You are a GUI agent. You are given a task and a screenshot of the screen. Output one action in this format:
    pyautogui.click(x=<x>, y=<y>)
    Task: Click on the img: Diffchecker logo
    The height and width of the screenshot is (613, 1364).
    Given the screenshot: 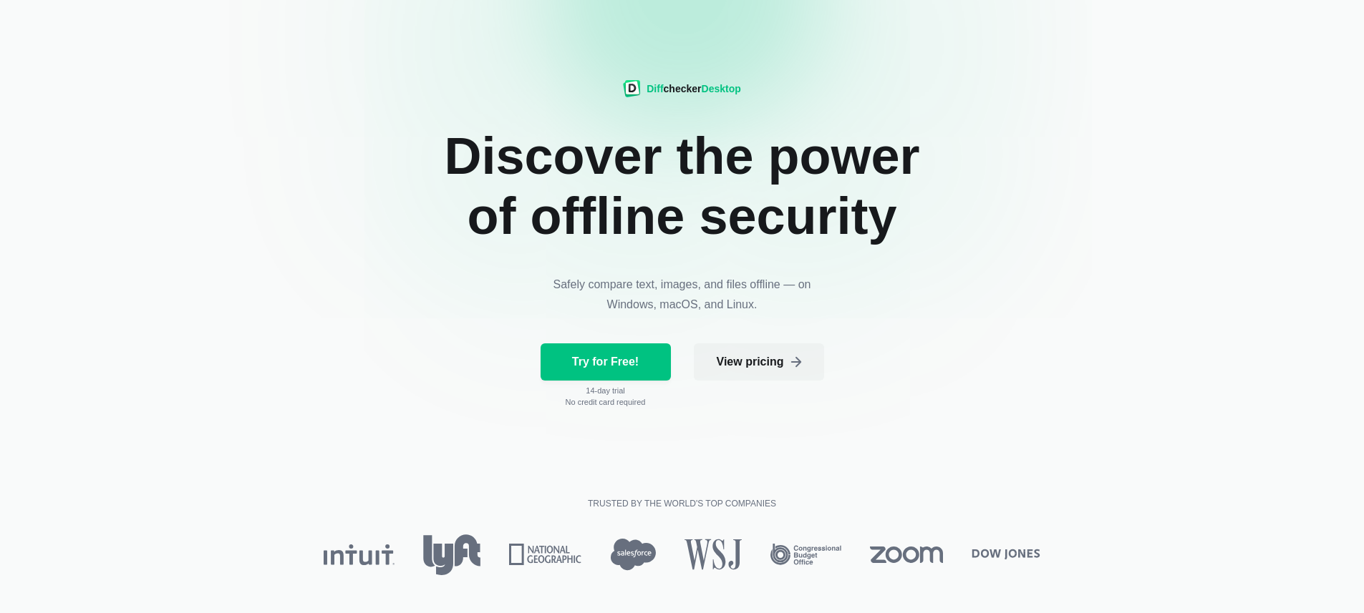 What is the action you would take?
    pyautogui.click(x=631, y=89)
    